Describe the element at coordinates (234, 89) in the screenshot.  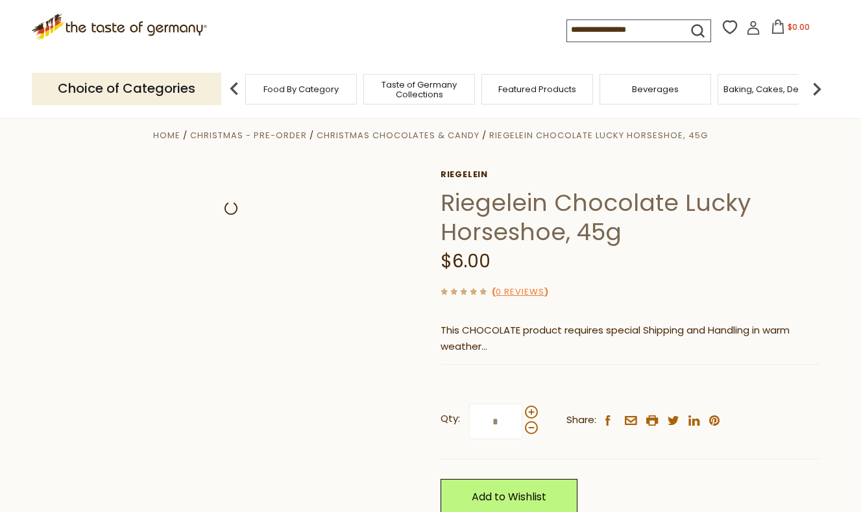
I see `img: previous arrow` at that location.